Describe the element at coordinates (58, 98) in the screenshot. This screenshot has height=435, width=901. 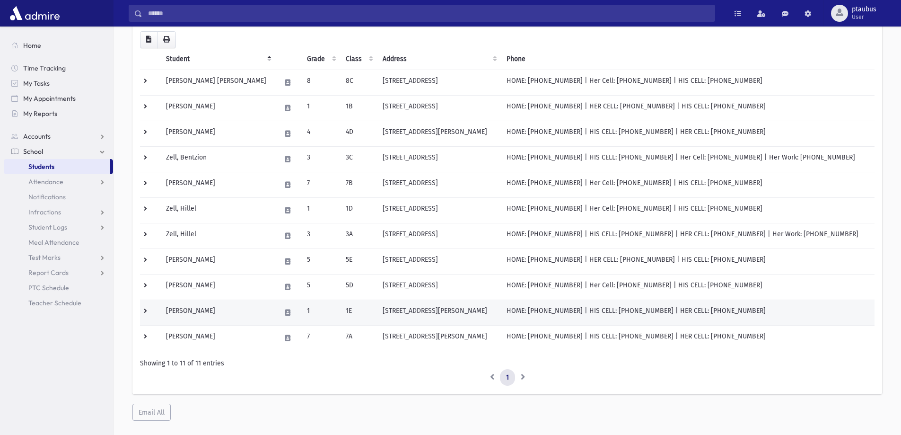
I see `a: My Appointments` at that location.